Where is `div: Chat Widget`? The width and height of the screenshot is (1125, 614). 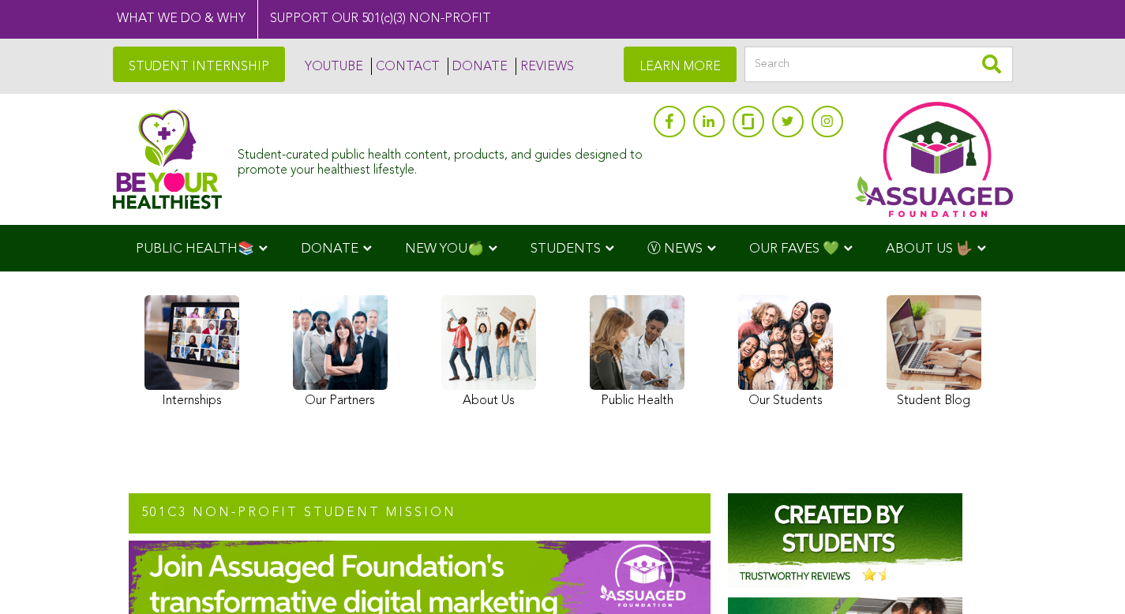
div: Chat Widget is located at coordinates (1085, 576).